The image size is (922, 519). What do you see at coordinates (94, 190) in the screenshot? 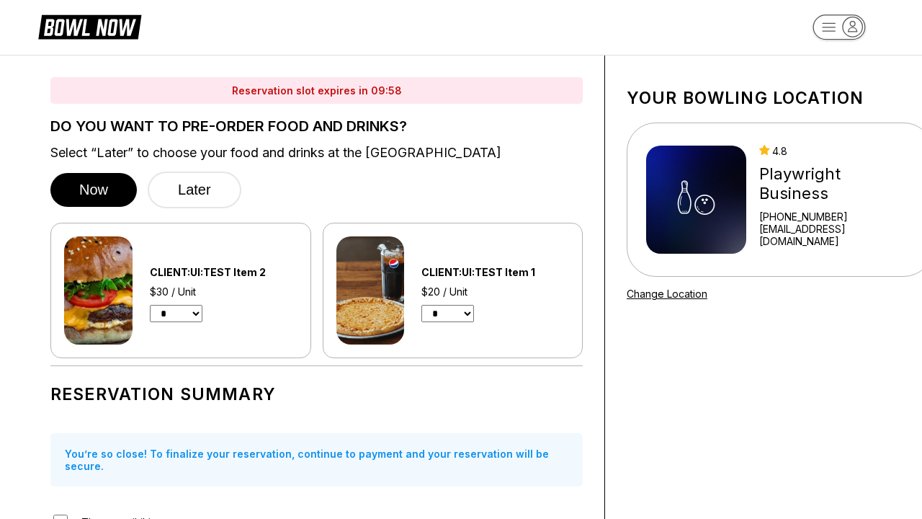
I see `button: Now` at bounding box center [94, 190].